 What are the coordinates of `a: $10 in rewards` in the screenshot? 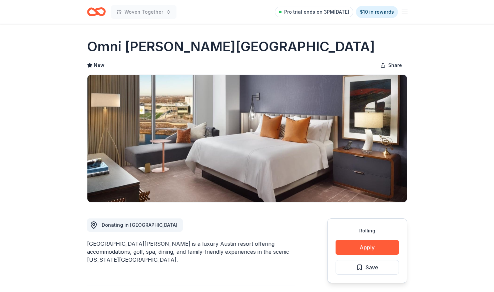 It's located at (377, 12).